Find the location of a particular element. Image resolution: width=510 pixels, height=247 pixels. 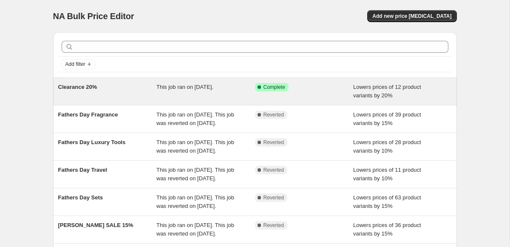

span: Lowers prices of 39 product variants by 15% is located at coordinates (387, 119).